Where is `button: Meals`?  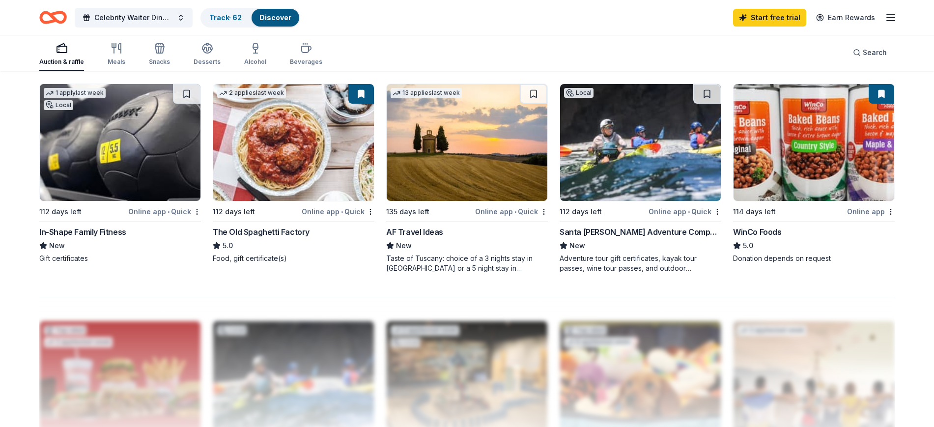 button: Meals is located at coordinates (116, 55).